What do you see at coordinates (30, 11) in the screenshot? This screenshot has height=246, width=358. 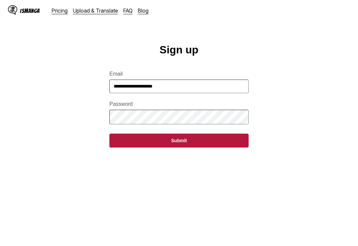 I see `a: IsManga LogoIsManga` at bounding box center [30, 11].